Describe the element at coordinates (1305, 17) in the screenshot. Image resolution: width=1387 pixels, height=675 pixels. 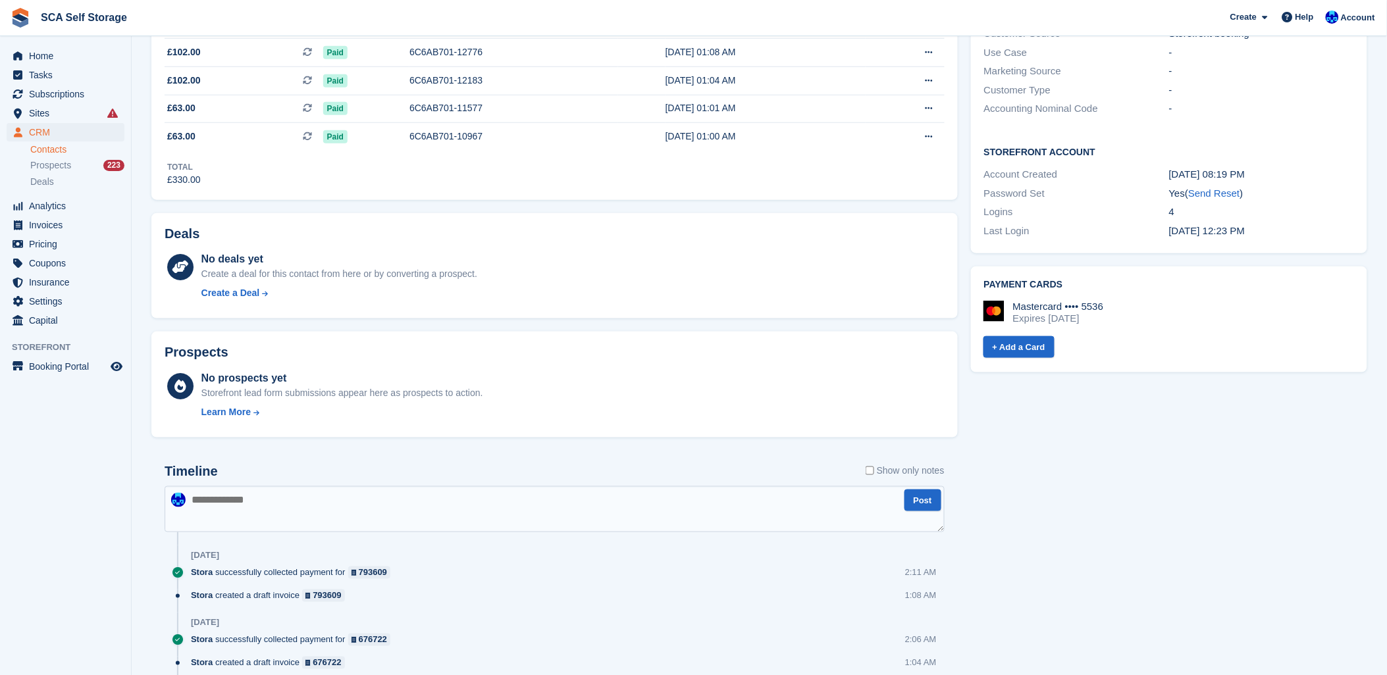
I see `span: Help` at that location.